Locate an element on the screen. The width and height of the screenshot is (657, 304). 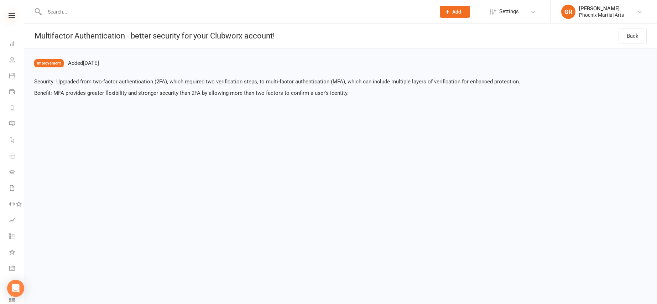
button: Add is located at coordinates (455, 12).